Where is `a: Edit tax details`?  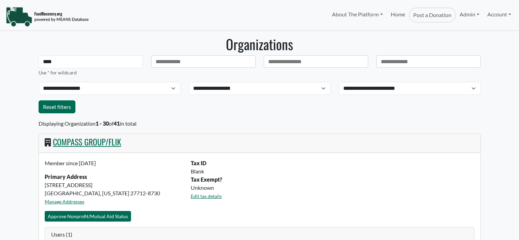
a: Edit tax details is located at coordinates (206, 196).